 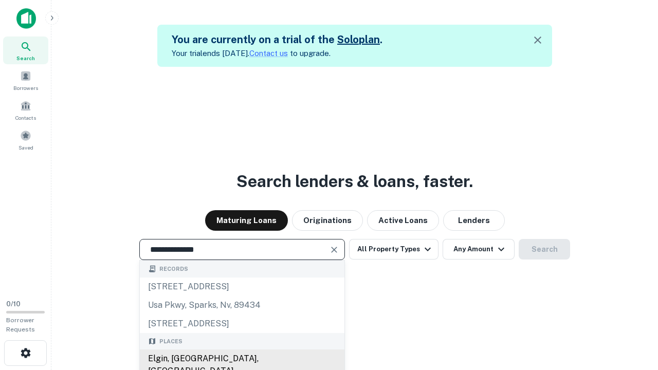 I want to click on button: Active Loans, so click(x=403, y=221).